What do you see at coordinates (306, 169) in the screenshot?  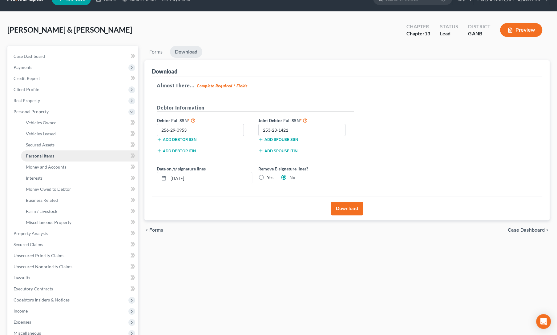 I see `label: Remove E-signature lines?` at bounding box center [306, 169].